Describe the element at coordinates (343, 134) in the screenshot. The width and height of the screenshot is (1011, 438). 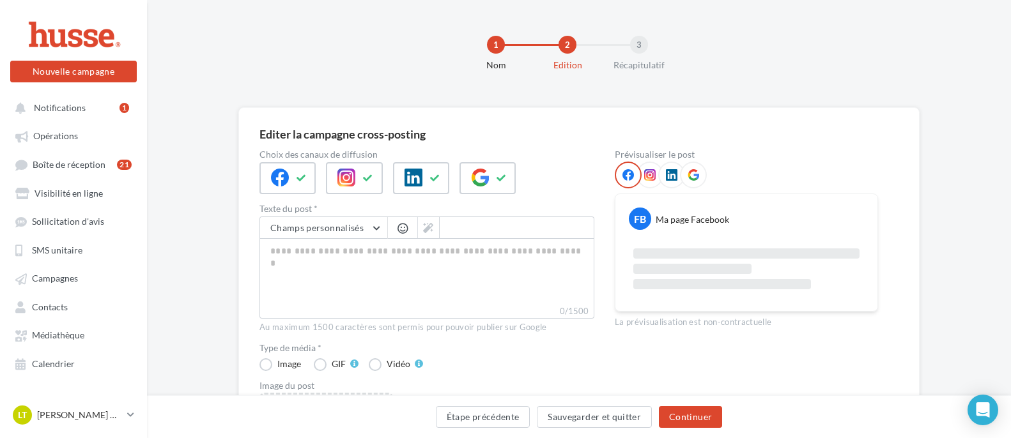
I see `div: Editer la campagne cross-posting` at that location.